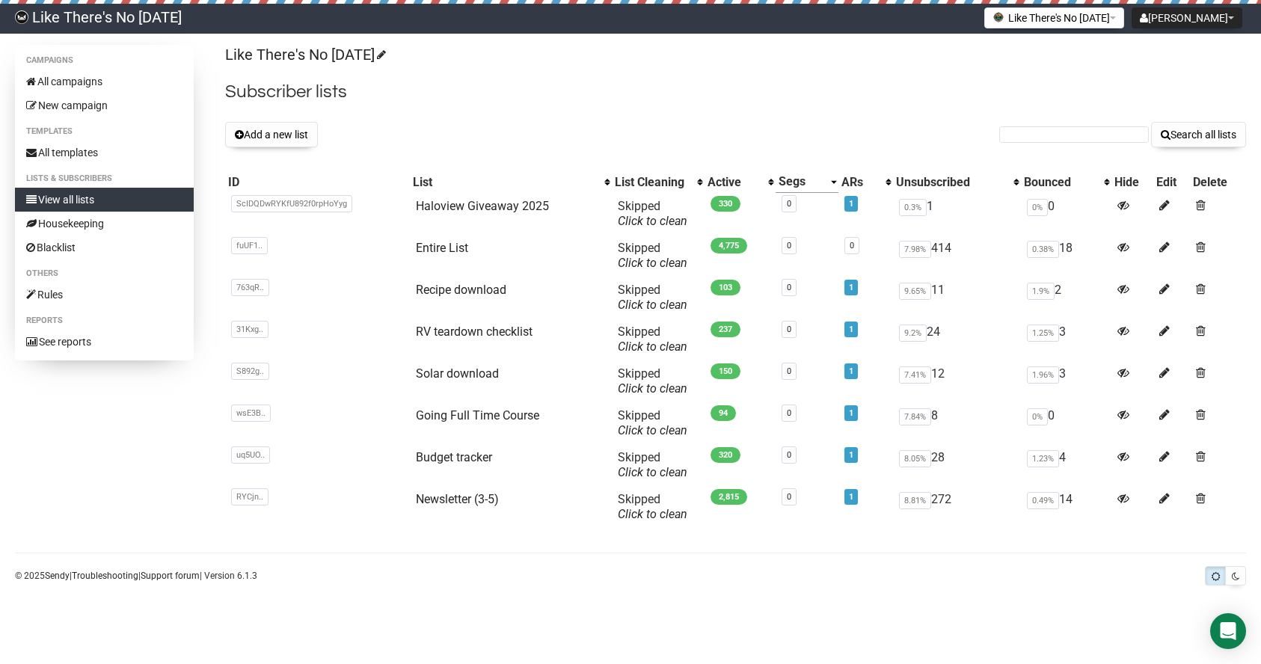 The image size is (1261, 664). What do you see at coordinates (1043, 459) in the screenshot?
I see `span: 1.23%` at bounding box center [1043, 459].